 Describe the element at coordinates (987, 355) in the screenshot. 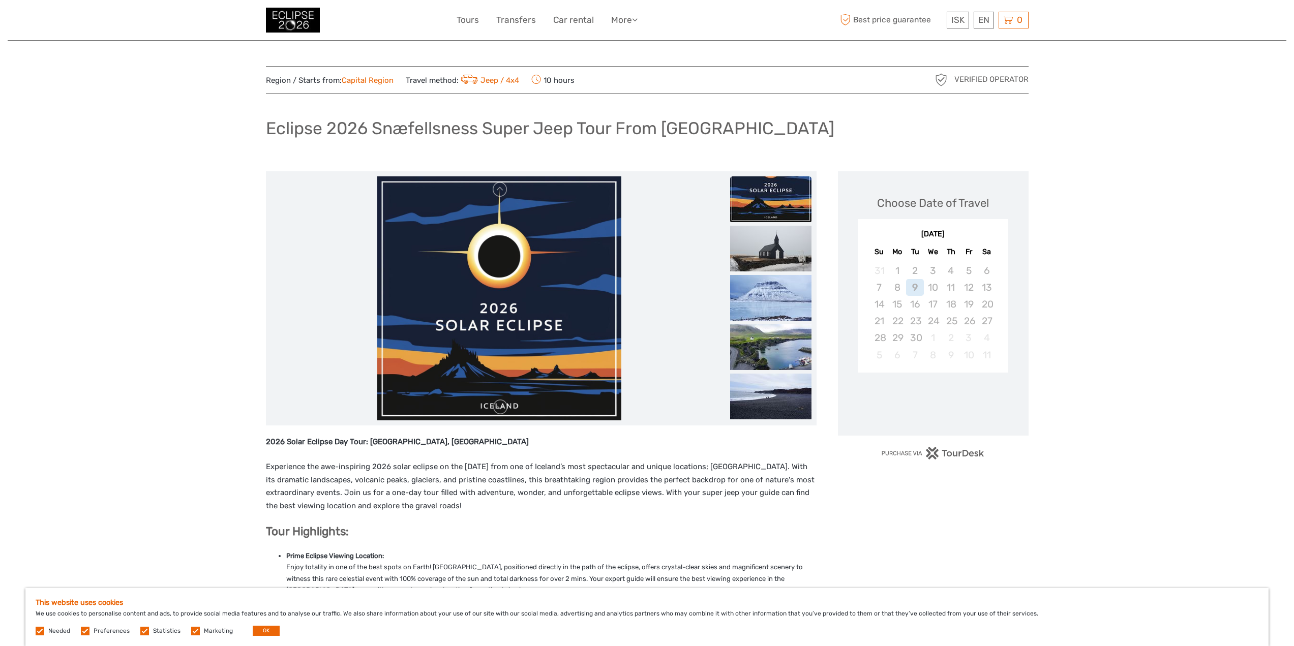

I see `div: Not available Saturday, October 11th, 2025` at that location.